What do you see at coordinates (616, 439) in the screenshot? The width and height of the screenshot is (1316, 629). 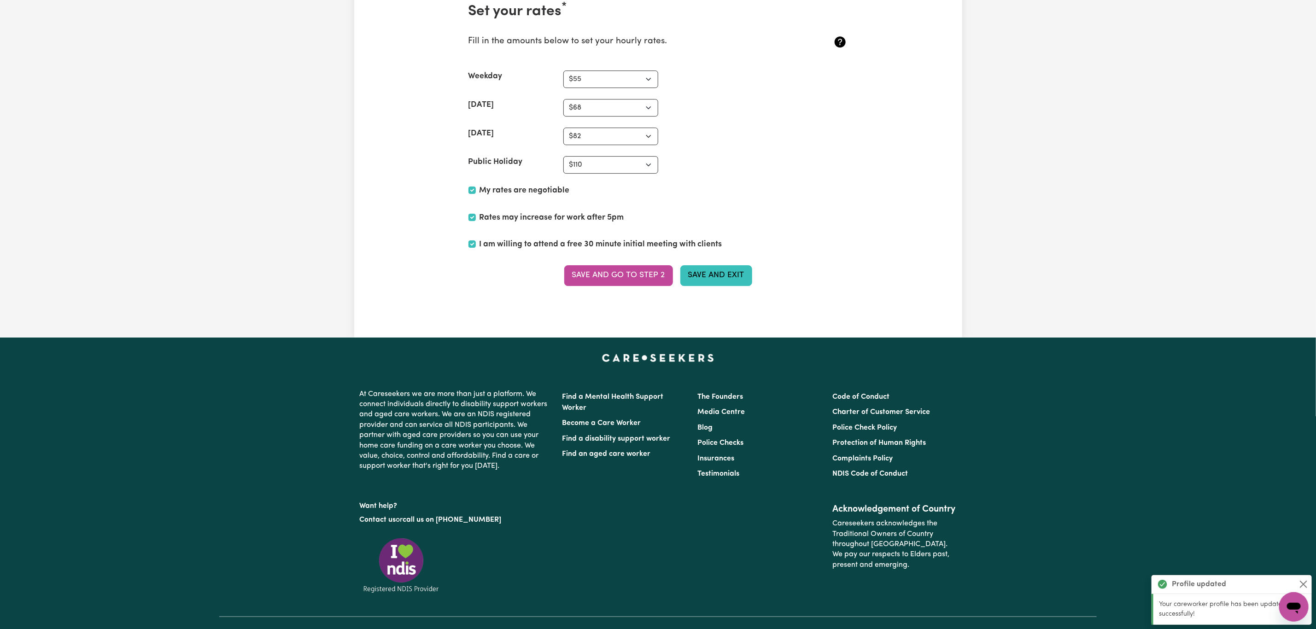 I see `a: Find a disability support worker` at bounding box center [616, 439].